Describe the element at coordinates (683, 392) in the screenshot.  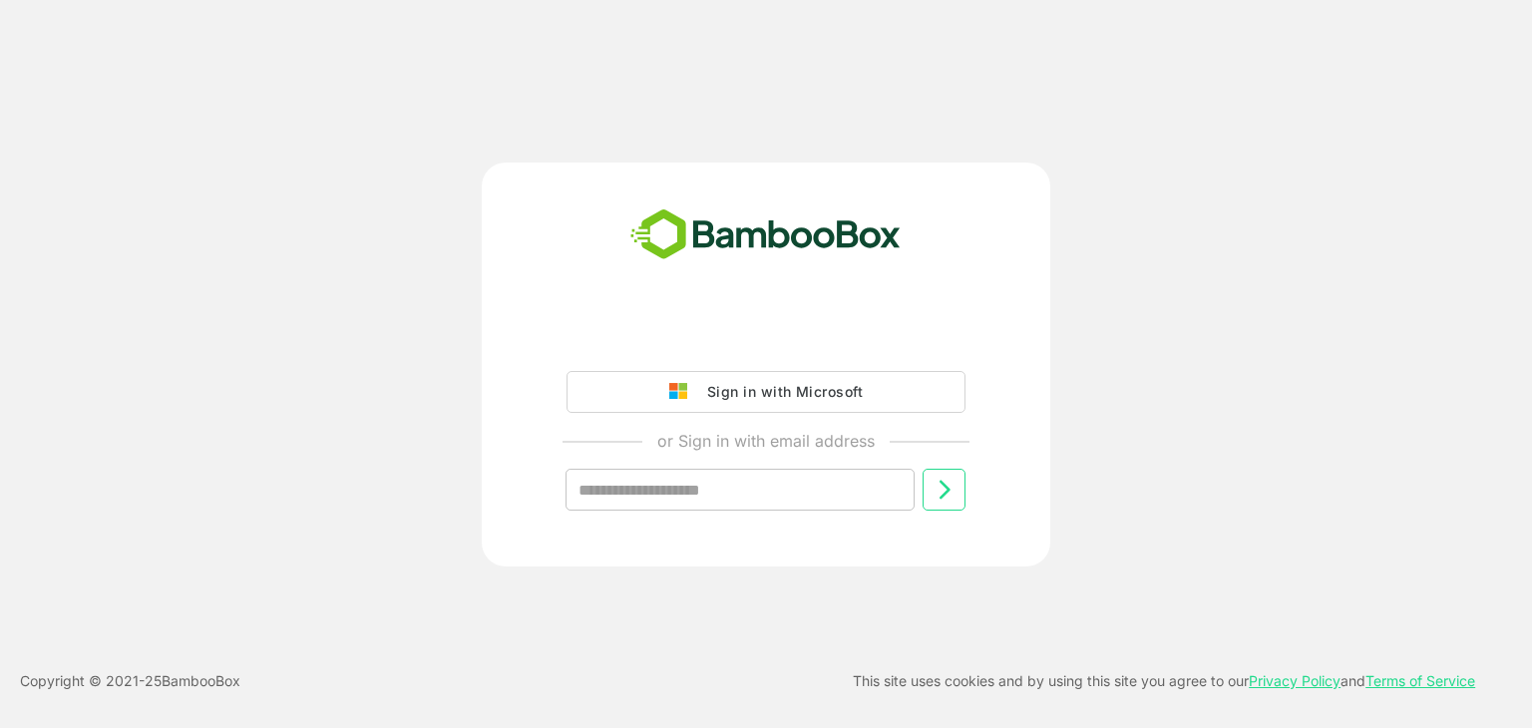
I see `img: google` at that location.